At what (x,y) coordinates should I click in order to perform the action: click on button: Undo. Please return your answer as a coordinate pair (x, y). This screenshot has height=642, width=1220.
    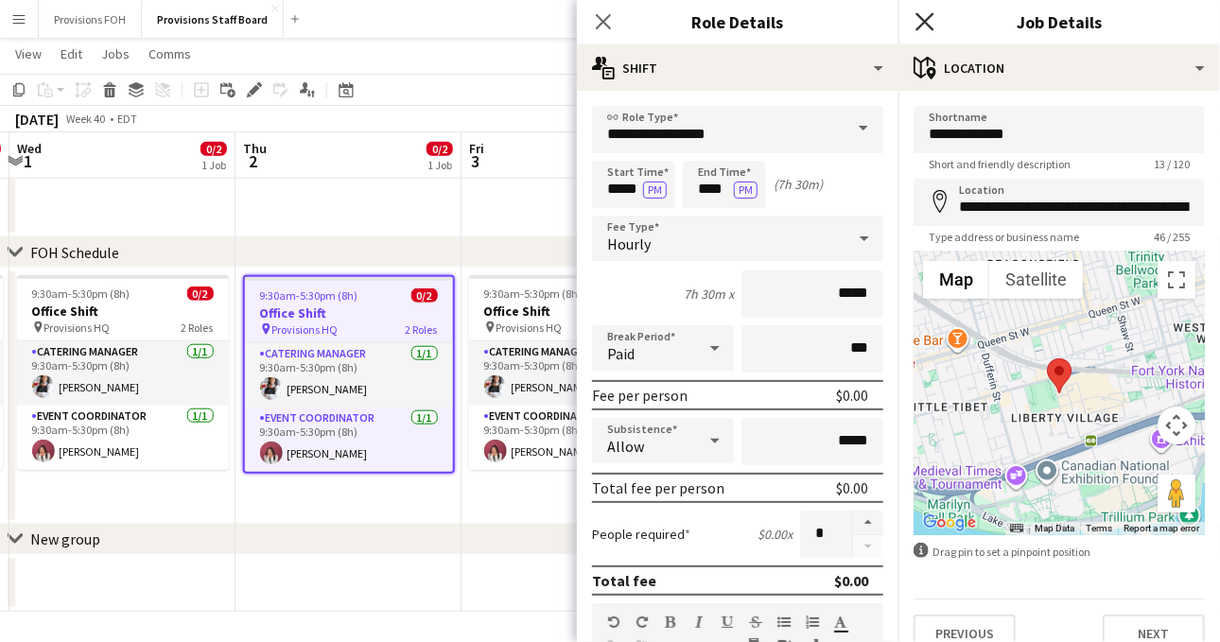
    Looking at the image, I should click on (614, 623).